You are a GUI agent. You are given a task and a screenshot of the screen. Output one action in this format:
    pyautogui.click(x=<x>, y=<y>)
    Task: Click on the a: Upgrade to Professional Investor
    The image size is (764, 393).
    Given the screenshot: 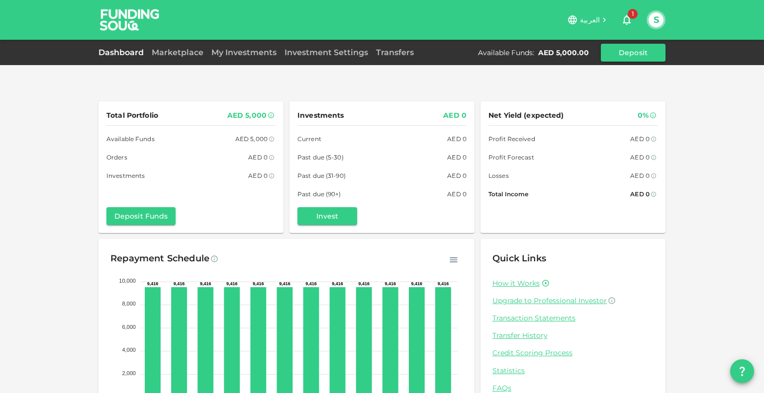 What is the action you would take?
    pyautogui.click(x=573, y=301)
    